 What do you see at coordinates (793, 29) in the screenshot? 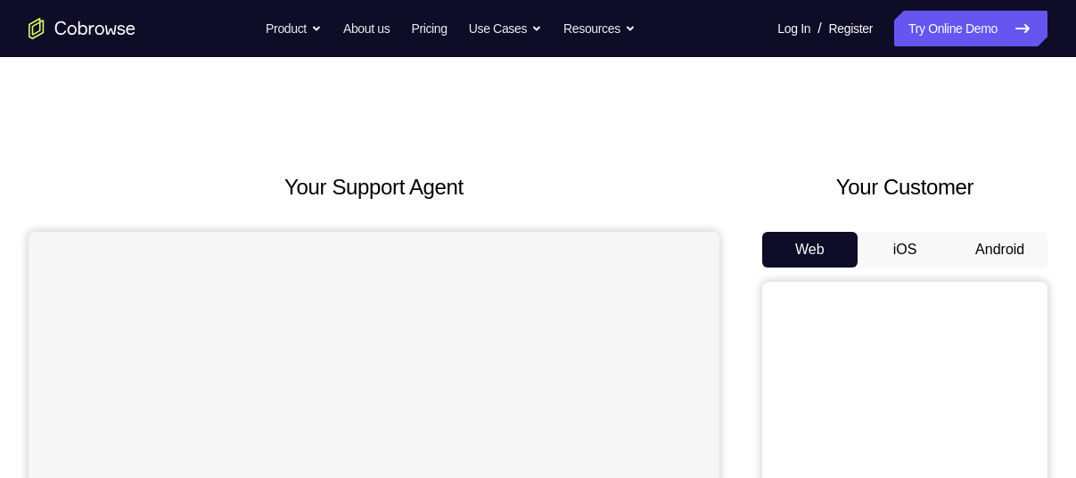
I see `a: Log In` at bounding box center [793, 29].